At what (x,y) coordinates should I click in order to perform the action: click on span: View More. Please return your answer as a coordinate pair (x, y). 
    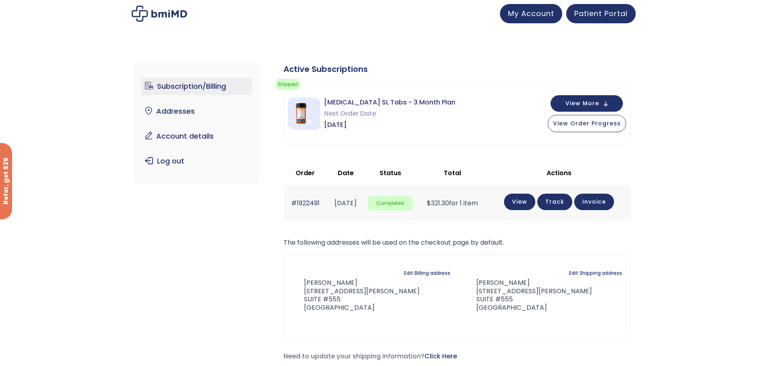
    Looking at the image, I should click on (582, 103).